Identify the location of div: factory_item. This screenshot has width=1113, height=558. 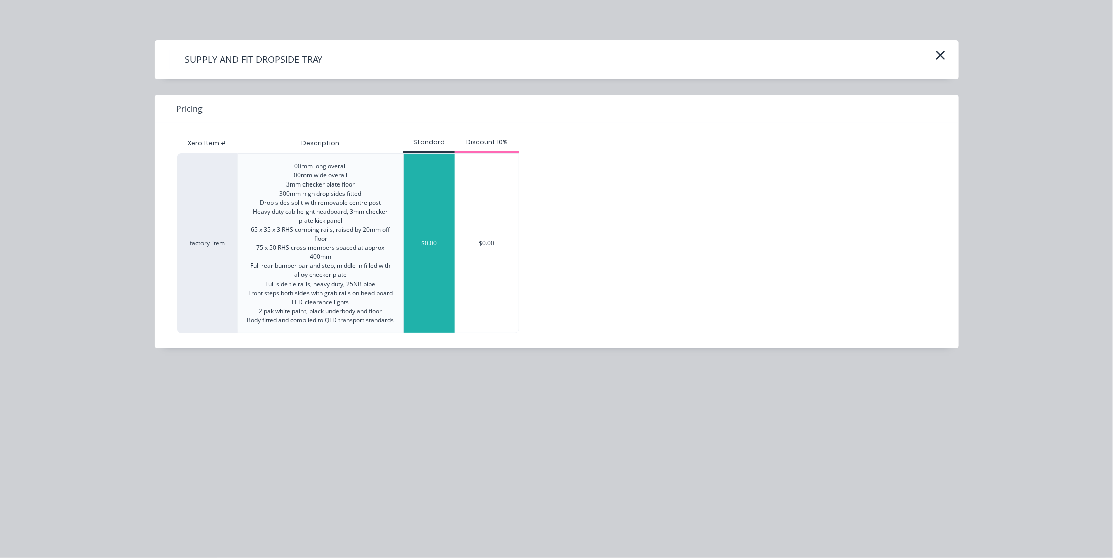
(208, 243).